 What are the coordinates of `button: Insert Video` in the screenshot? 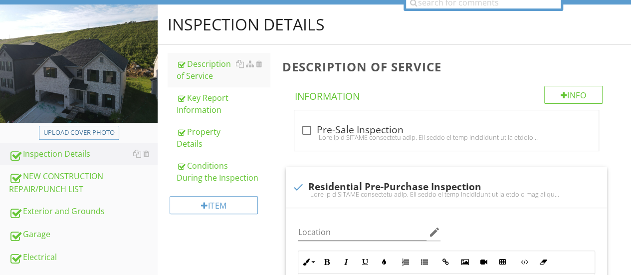 It's located at (483, 262).